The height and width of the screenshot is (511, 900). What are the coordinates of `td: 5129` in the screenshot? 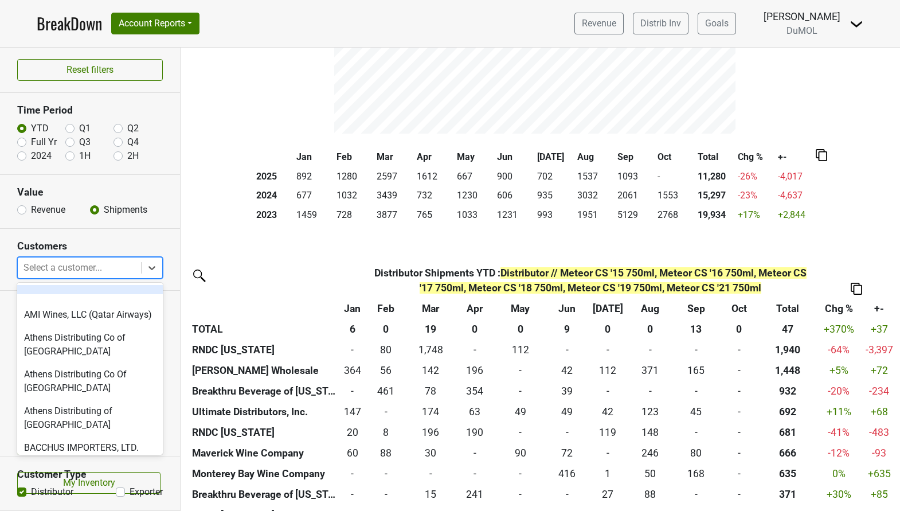 It's located at (635, 215).